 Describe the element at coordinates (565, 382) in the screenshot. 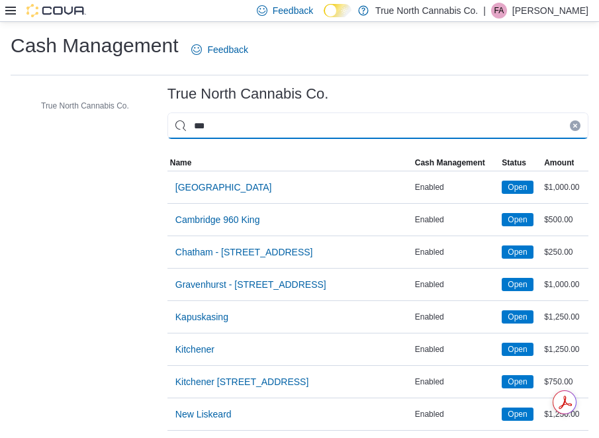

I see `div: $750.00` at that location.